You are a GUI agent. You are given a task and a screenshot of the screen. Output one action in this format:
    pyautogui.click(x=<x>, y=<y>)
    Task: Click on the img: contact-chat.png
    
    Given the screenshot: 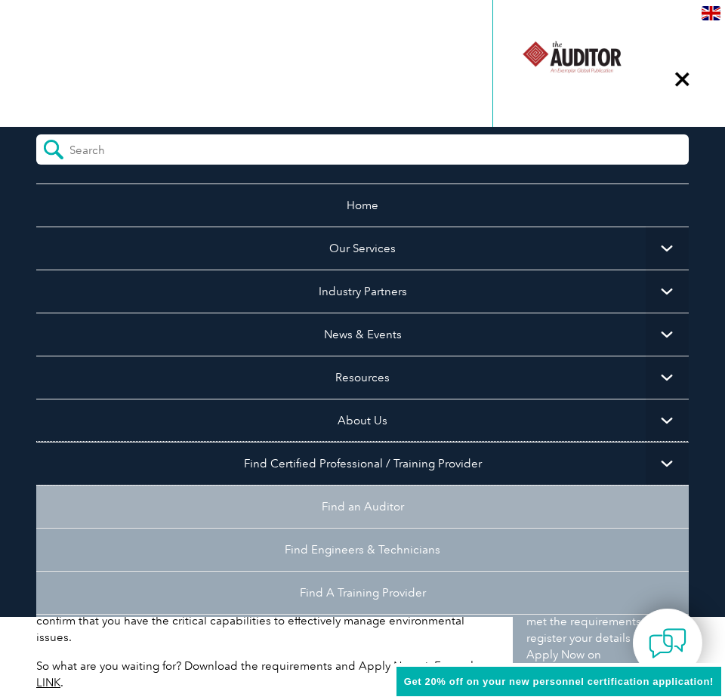 What is the action you would take?
    pyautogui.click(x=668, y=643)
    